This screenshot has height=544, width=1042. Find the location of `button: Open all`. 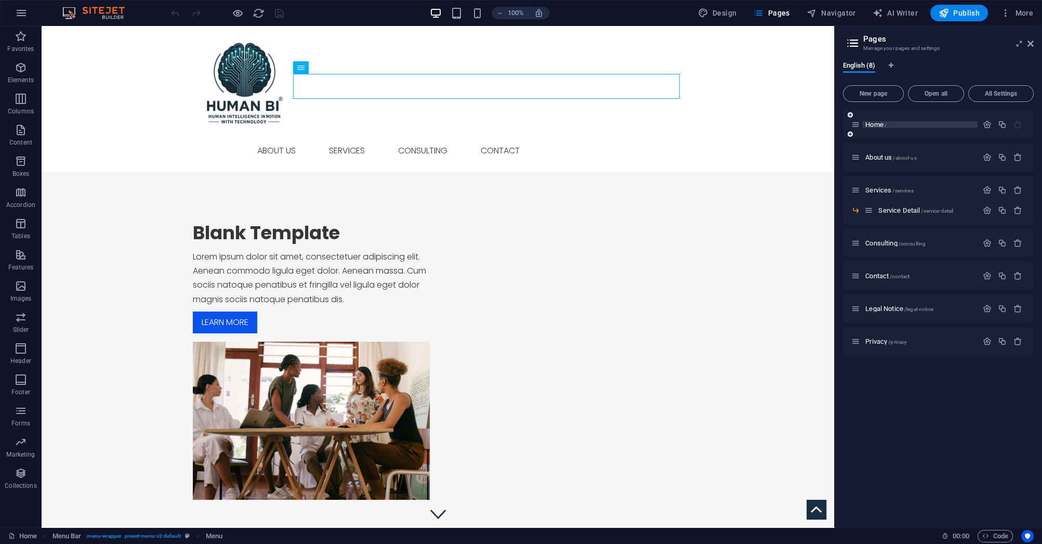

button: Open all is located at coordinates (936, 94).